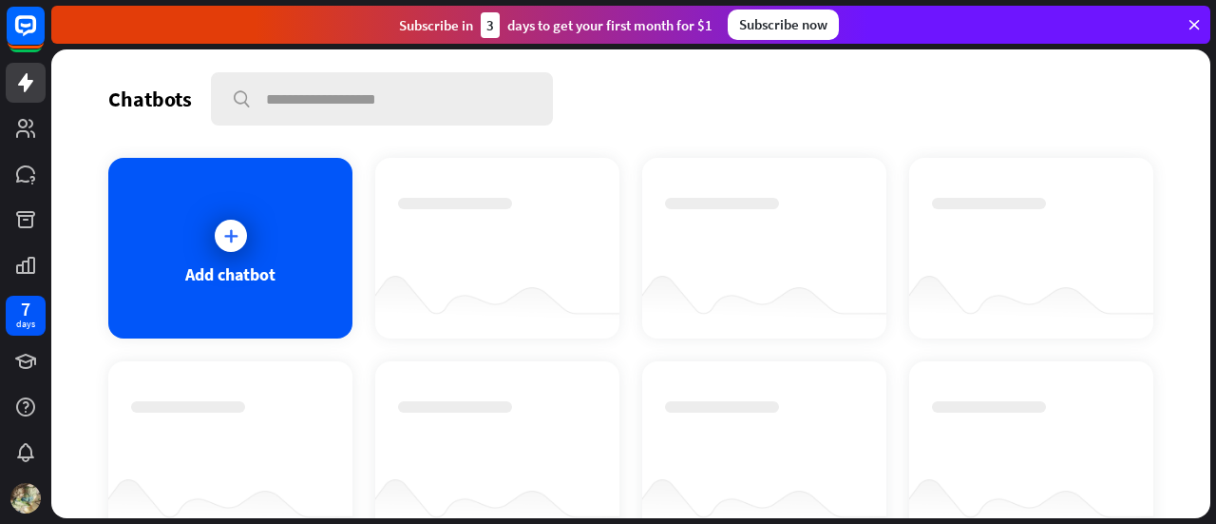 Image resolution: width=1216 pixels, height=524 pixels. What do you see at coordinates (26, 315) in the screenshot?
I see `a: 7 days` at bounding box center [26, 315].